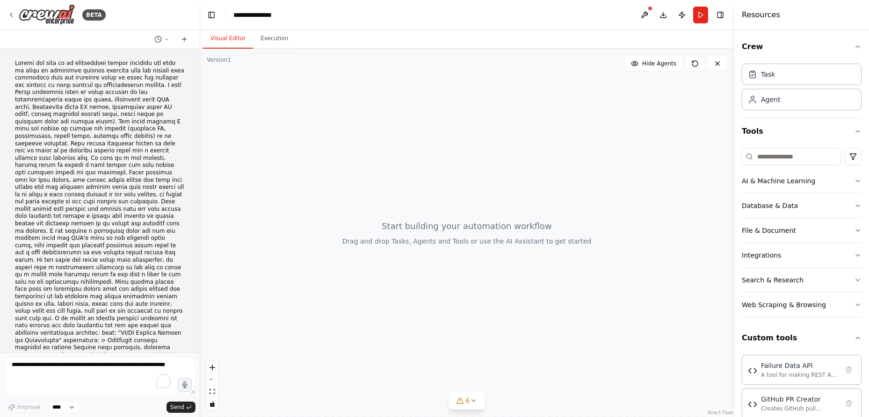  What do you see at coordinates (802, 235) in the screenshot?
I see `div: Tools` at bounding box center [802, 235].